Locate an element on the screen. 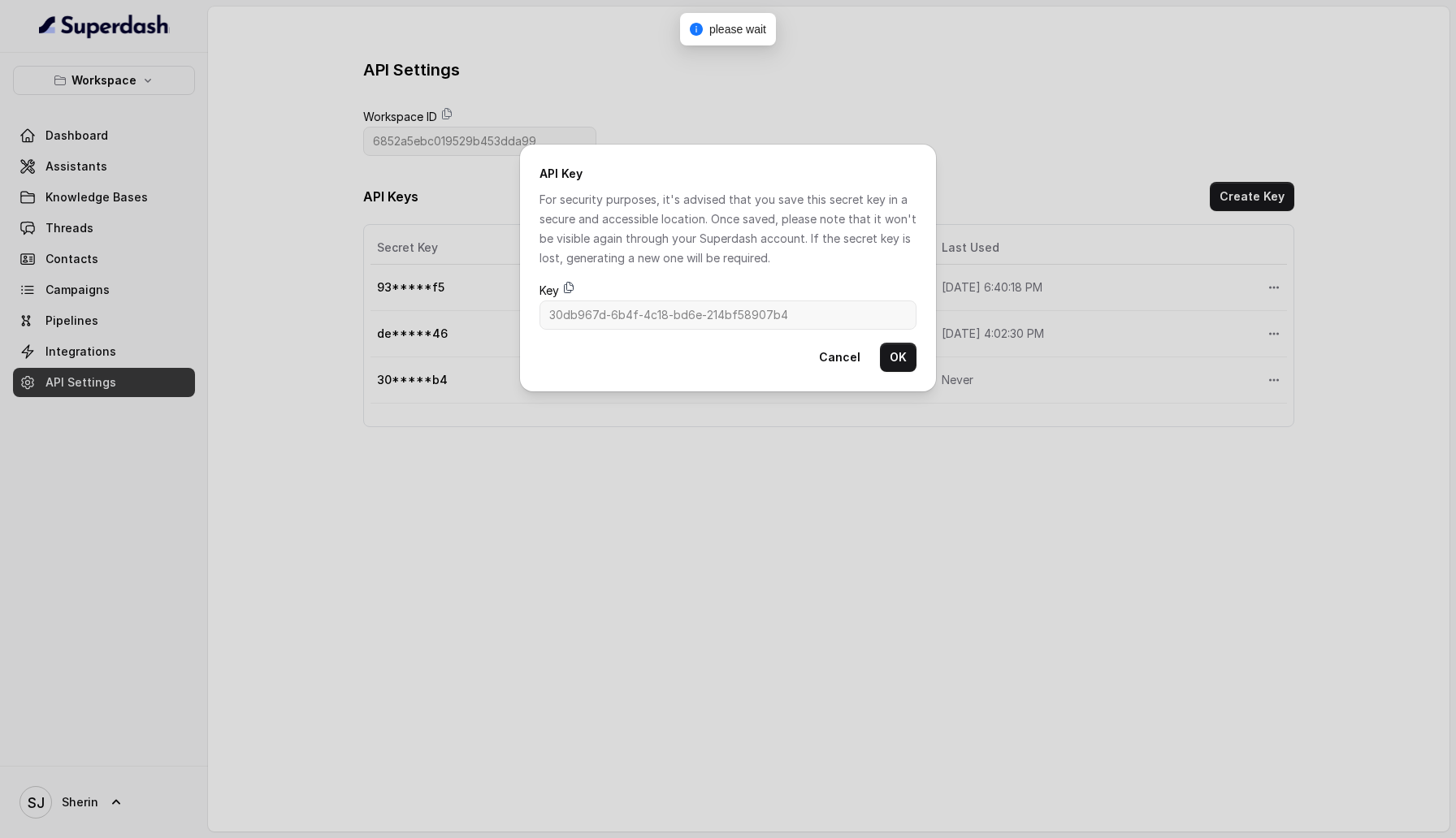 The image size is (1456, 838). button: Cancel is located at coordinates (839, 358).